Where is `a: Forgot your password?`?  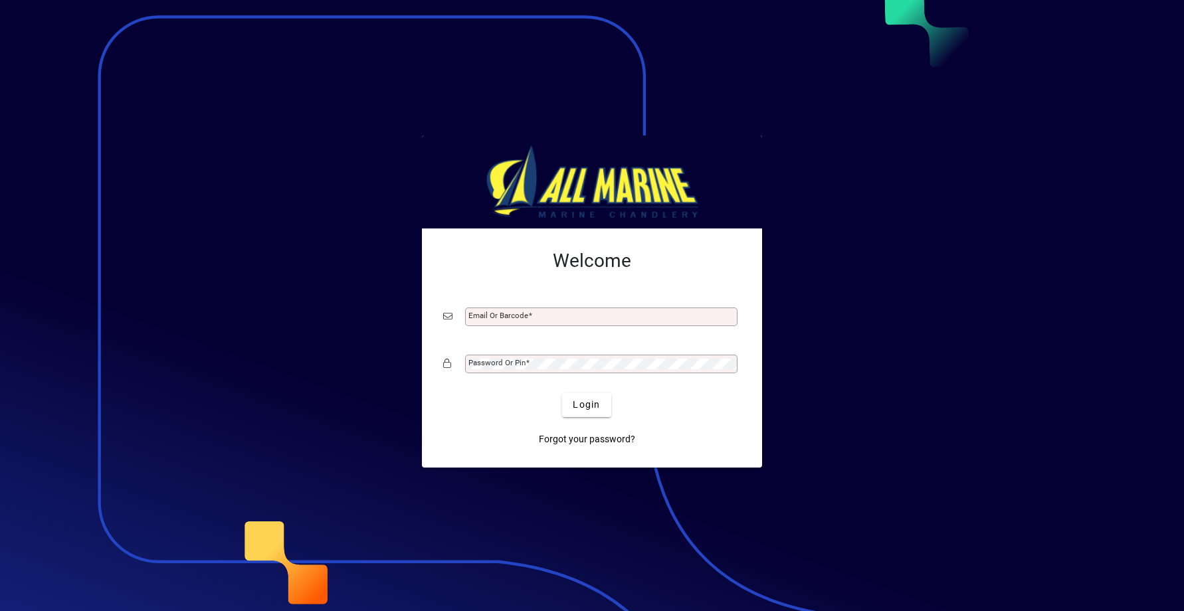 a: Forgot your password? is located at coordinates (586, 440).